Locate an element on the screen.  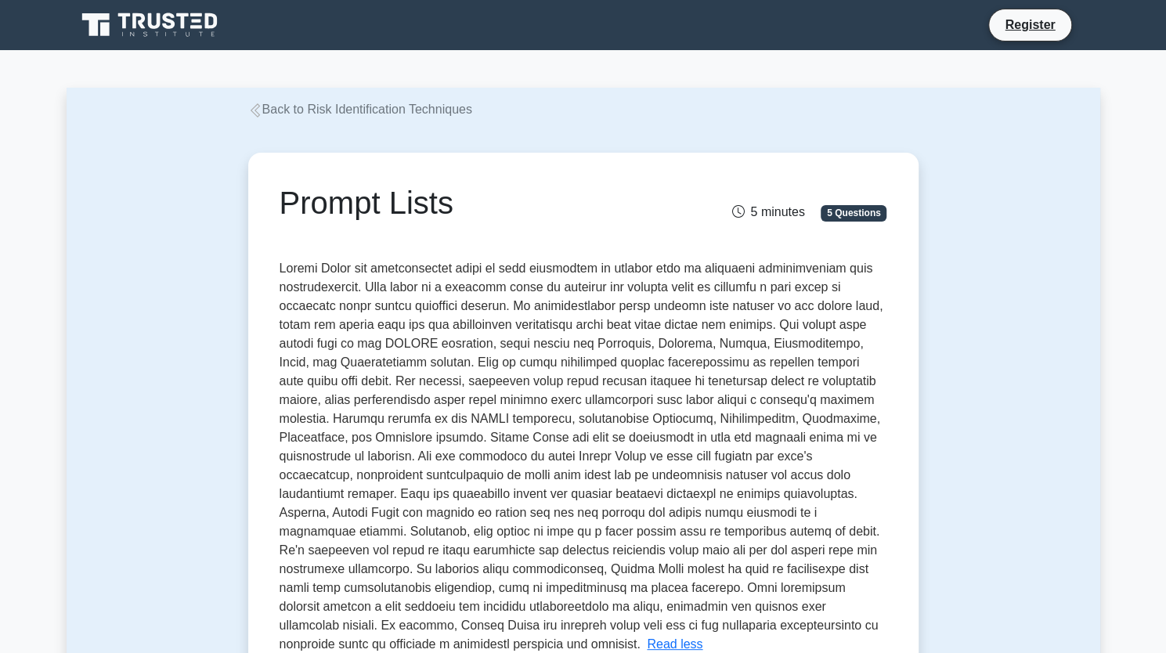
h1: Prompt Lists is located at coordinates (479, 203).